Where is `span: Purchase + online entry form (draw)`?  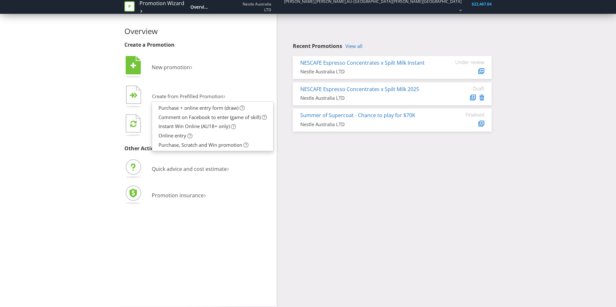 span: Purchase + online entry form (draw) is located at coordinates (198, 108).